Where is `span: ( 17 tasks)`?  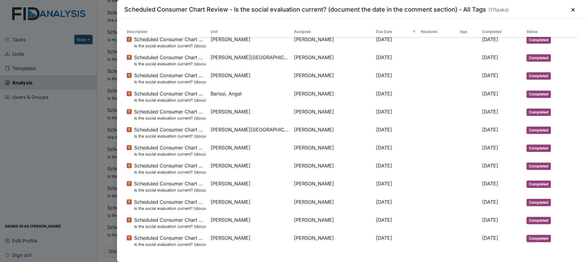
span: ( 17 tasks) is located at coordinates (499, 10).